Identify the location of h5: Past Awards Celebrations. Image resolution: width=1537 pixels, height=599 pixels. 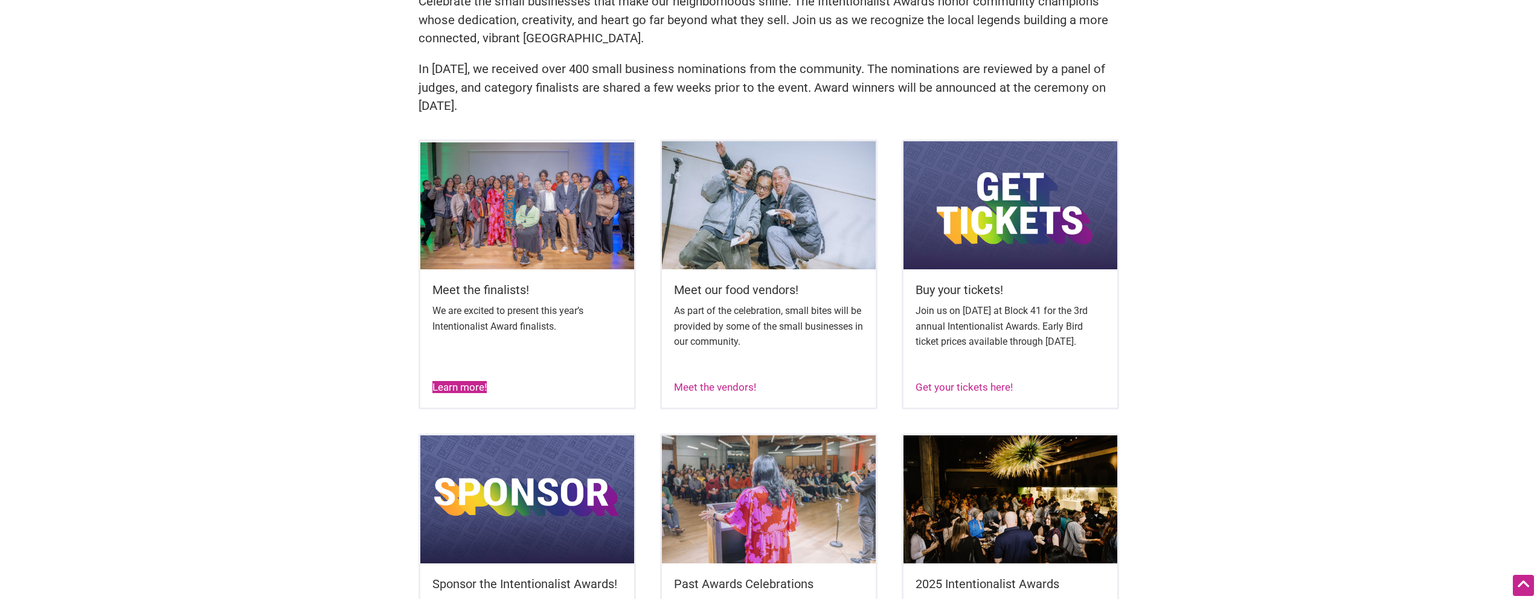
(769, 584).